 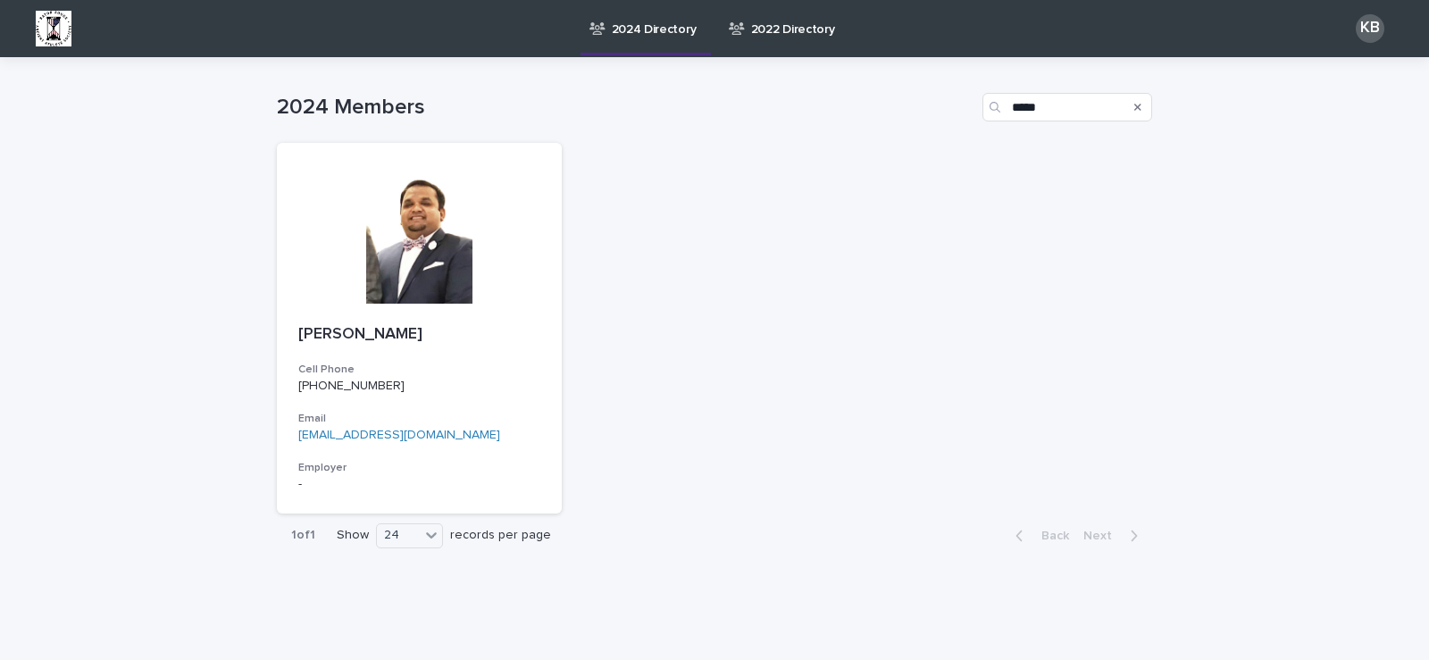 What do you see at coordinates (353, 535) in the screenshot?
I see `p: Show` at bounding box center [353, 535].